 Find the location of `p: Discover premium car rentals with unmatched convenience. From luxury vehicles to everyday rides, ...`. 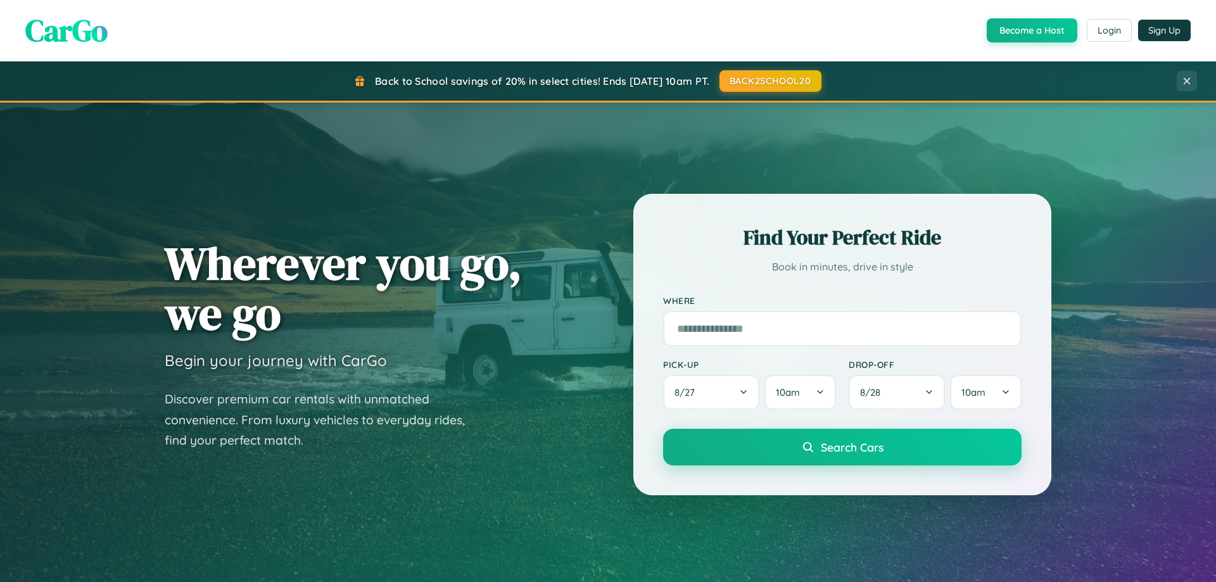

p: Discover premium car rentals with unmatched convenience. From luxury vehicles to everyday rides, ... is located at coordinates (323, 420).